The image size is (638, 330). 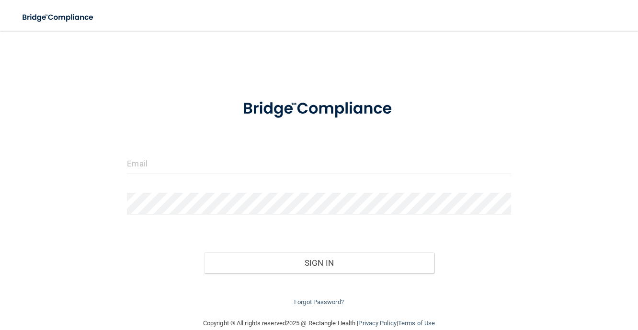 I want to click on input: Email, so click(x=319, y=163).